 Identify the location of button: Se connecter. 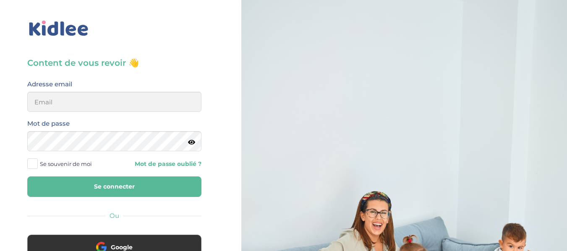
(114, 187).